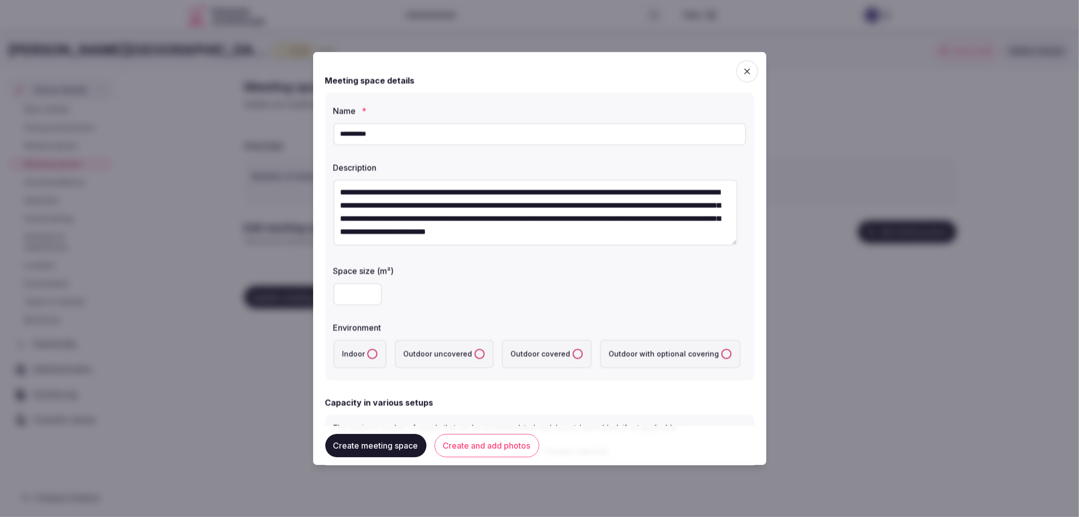  I want to click on button: Indoor, so click(372, 353).